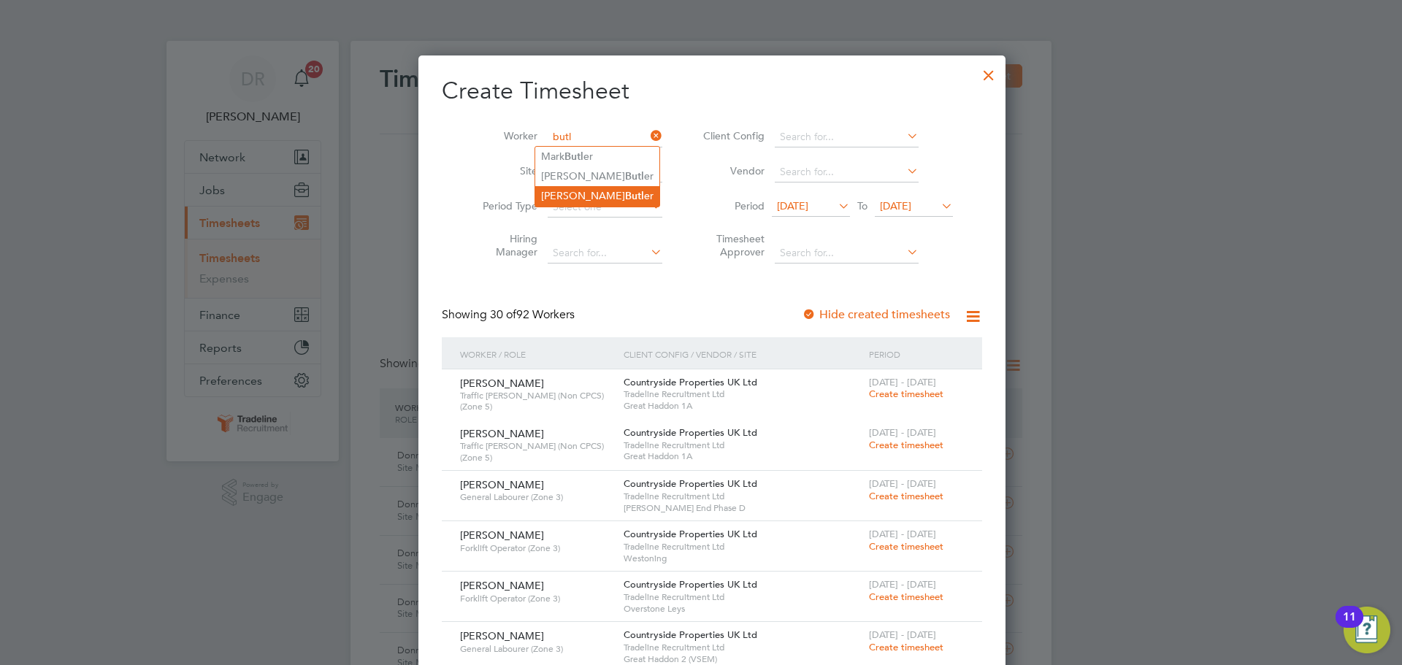  What do you see at coordinates (743, 660) in the screenshot?
I see `span: Great Haddon 2 (VSEM)` at bounding box center [743, 660].